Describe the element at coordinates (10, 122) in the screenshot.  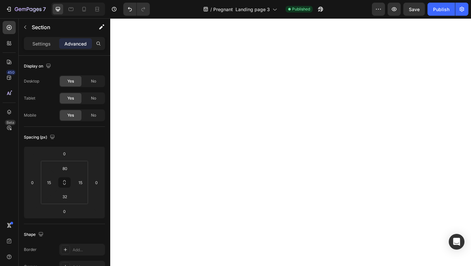
I see `div: Beta` at that location.